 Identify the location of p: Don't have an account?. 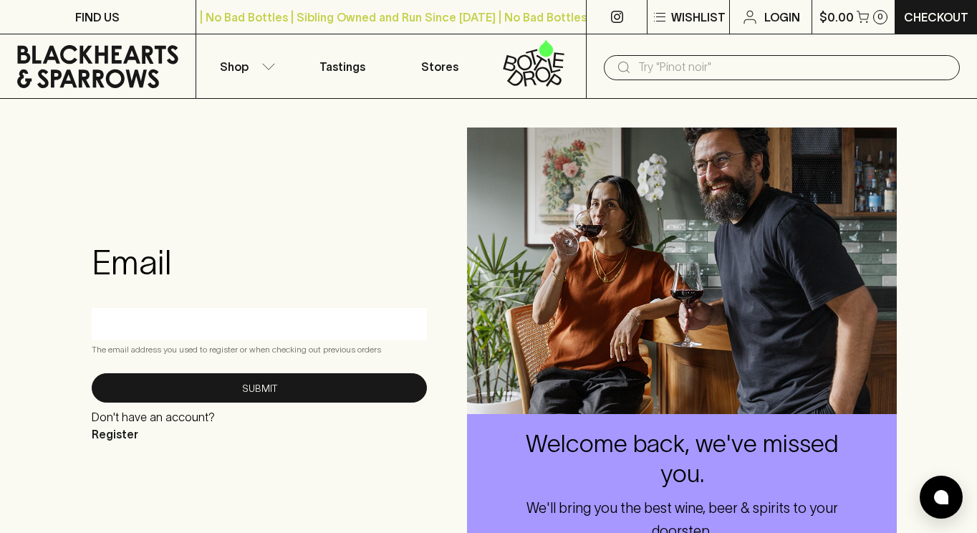
(153, 417).